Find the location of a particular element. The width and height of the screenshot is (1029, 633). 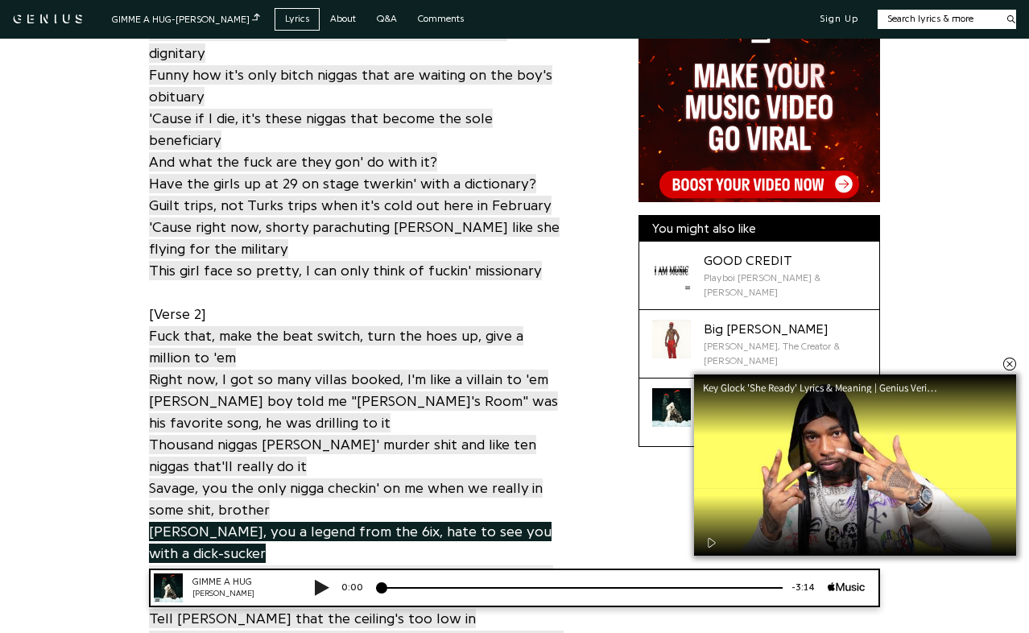

a: Funny how it's only bitch niggas that are waiting on the boy's obituary'Cause if I die, it's thes... is located at coordinates (350, 118).